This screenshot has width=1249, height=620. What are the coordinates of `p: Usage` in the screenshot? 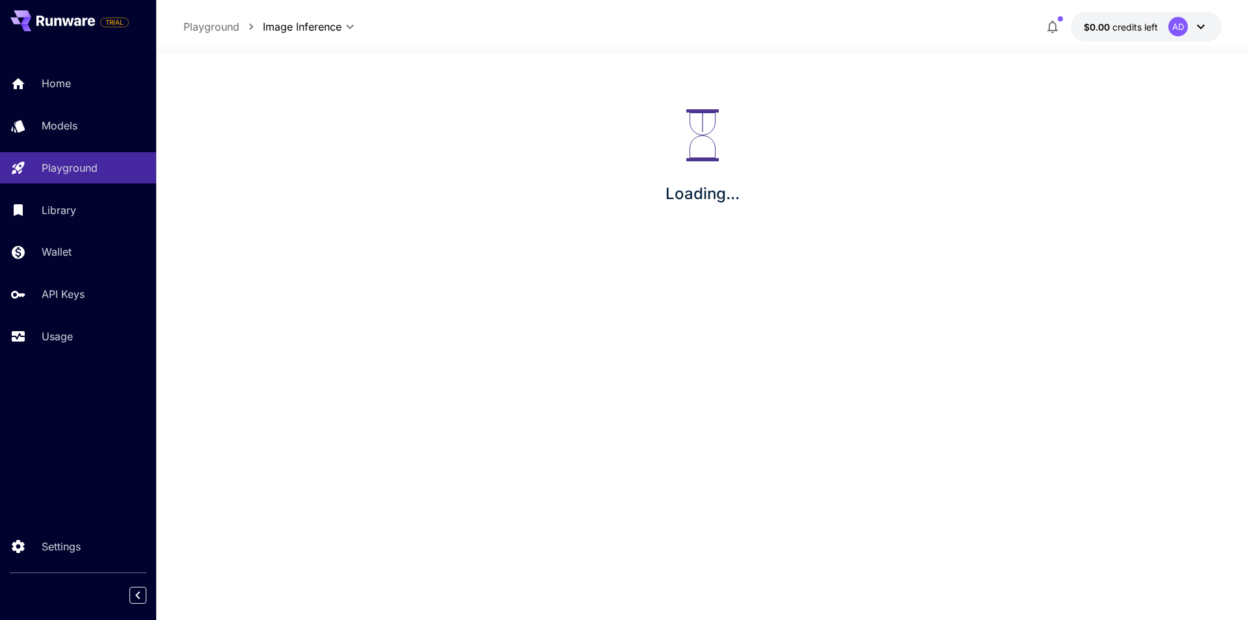 It's located at (57, 336).